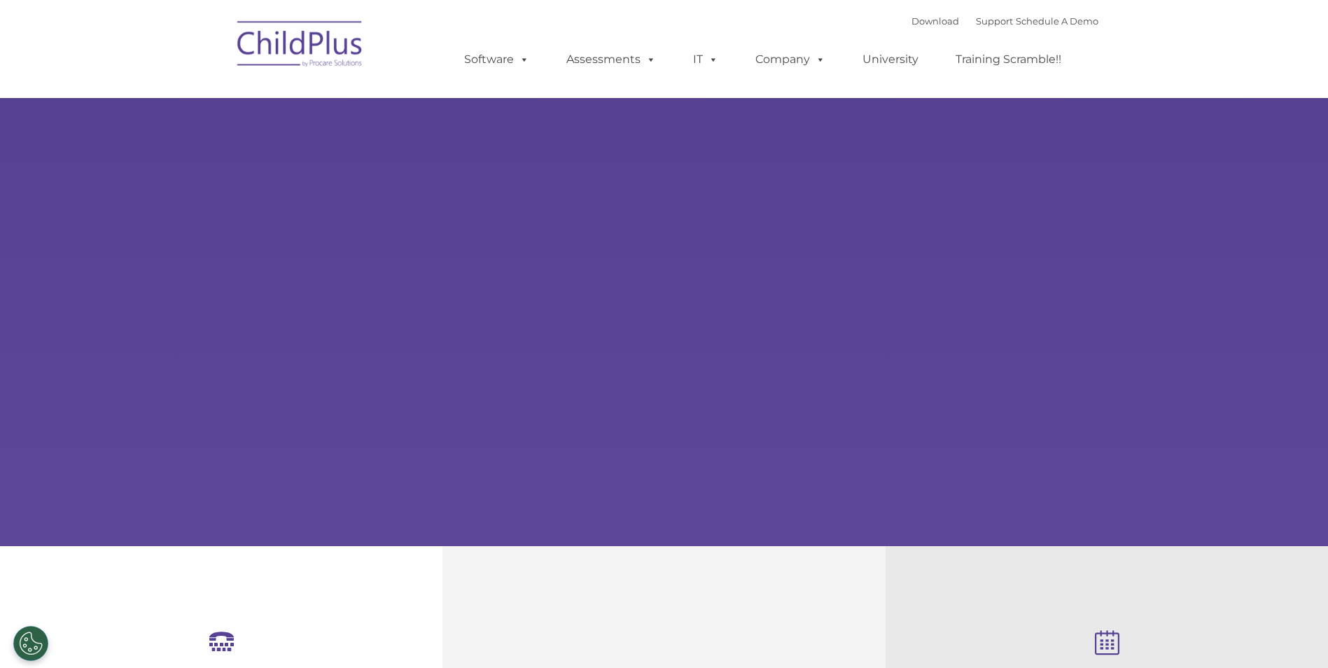  What do you see at coordinates (496, 60) in the screenshot?
I see `a: Software` at bounding box center [496, 60].